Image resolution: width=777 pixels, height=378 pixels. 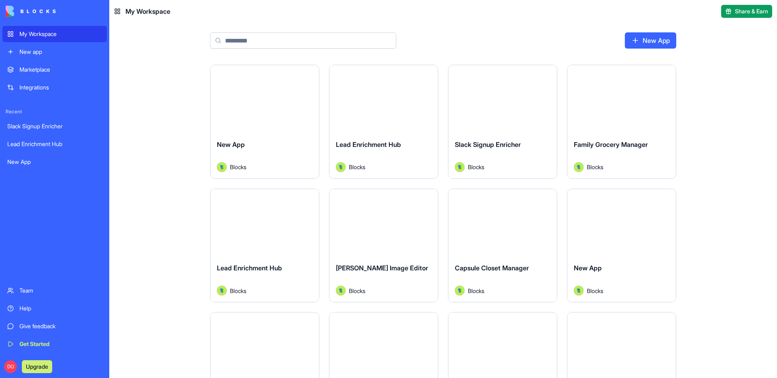 What do you see at coordinates (61, 344) in the screenshot?
I see `div: Get Started` at bounding box center [61, 344].